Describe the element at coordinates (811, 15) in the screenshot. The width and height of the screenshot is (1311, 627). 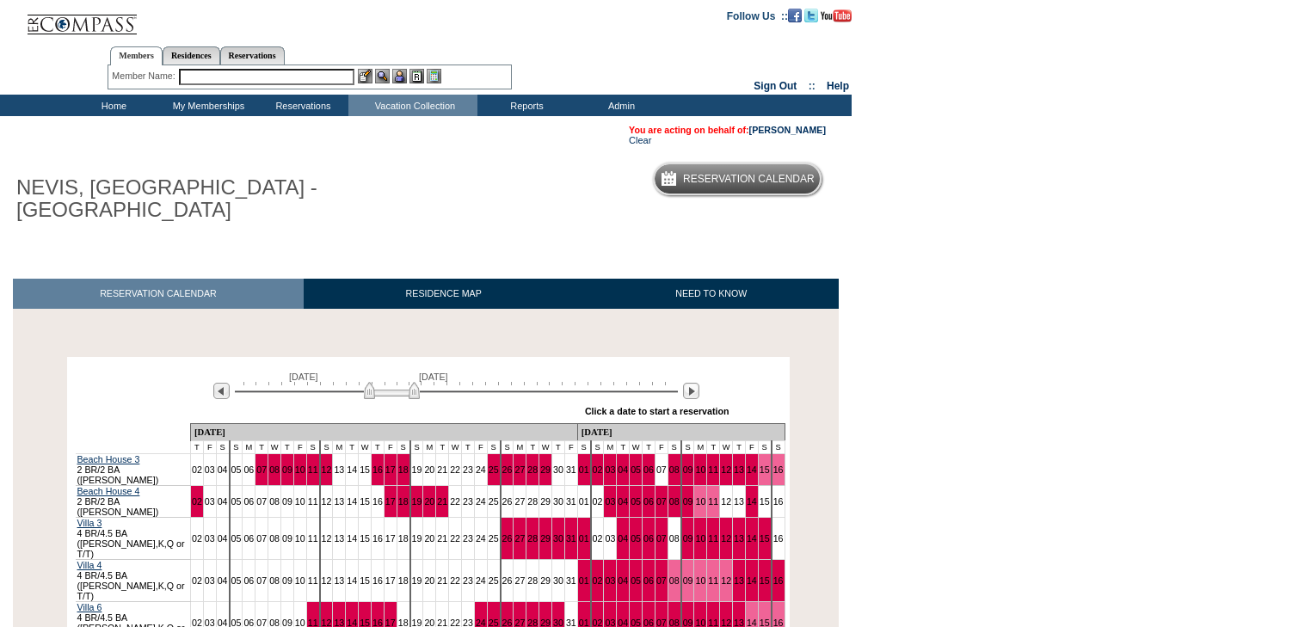
I see `a: Follow us on Twitter` at that location.